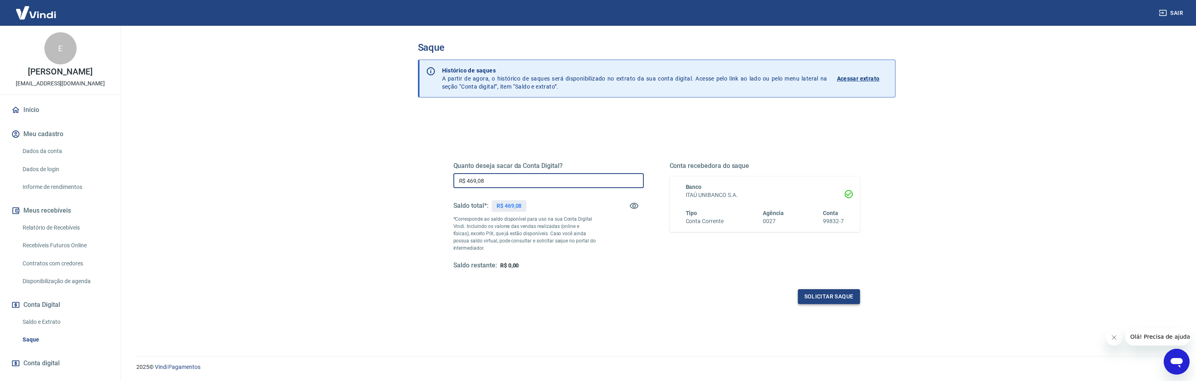  I want to click on span: Agência, so click(773, 213).